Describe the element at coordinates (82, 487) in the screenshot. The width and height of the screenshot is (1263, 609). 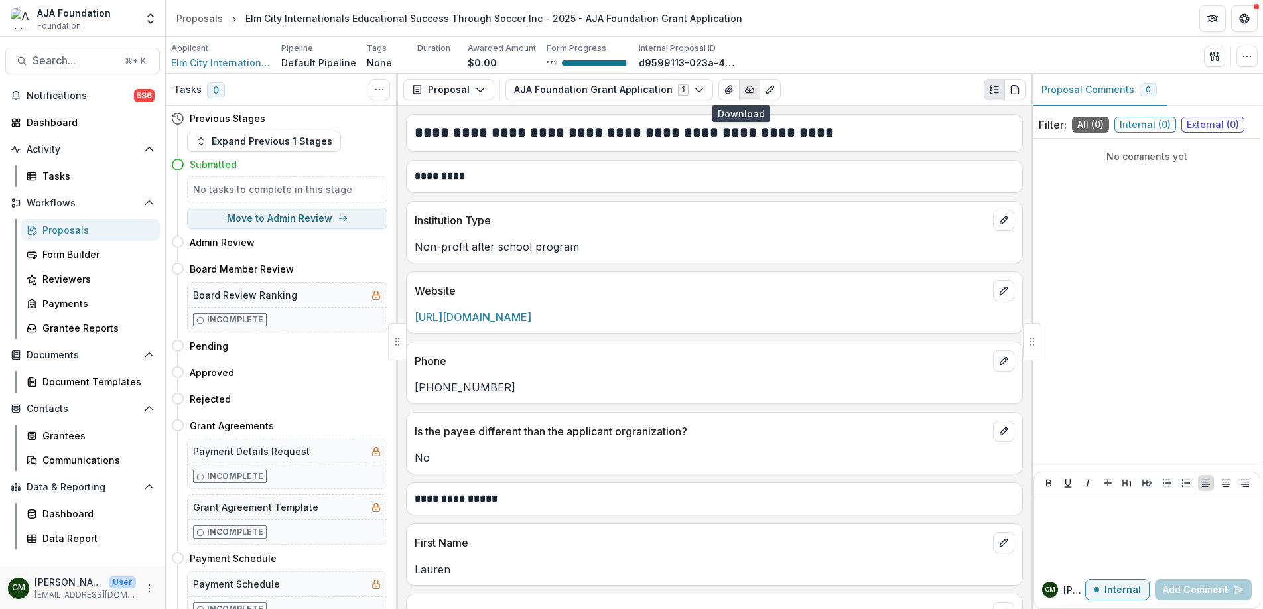
I see `span: Data & Reporting` at that location.